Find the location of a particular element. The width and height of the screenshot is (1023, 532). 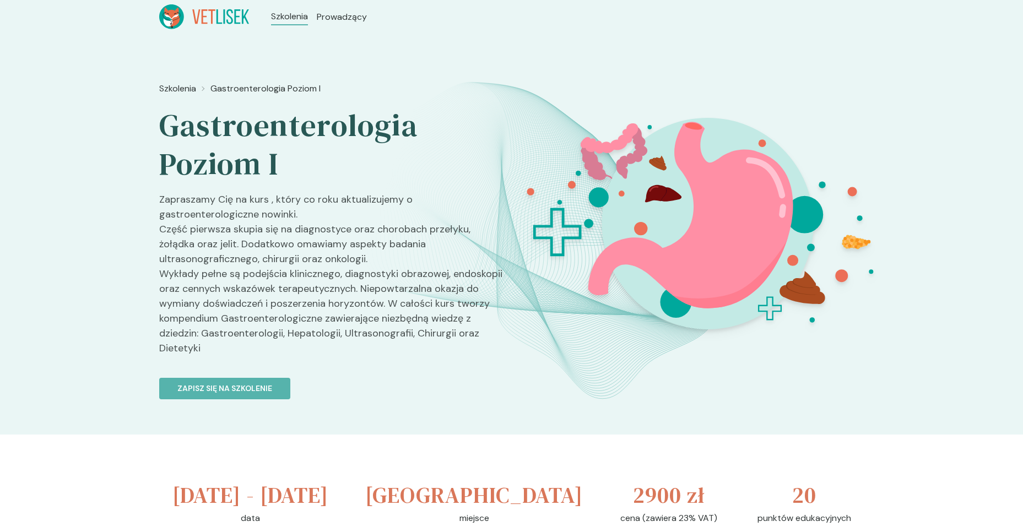

p: Zapraszamy Cię na kurs , który co roku aktualizujemy o gastroenterologiczne nowinki. Część pierws... is located at coordinates (331, 278).